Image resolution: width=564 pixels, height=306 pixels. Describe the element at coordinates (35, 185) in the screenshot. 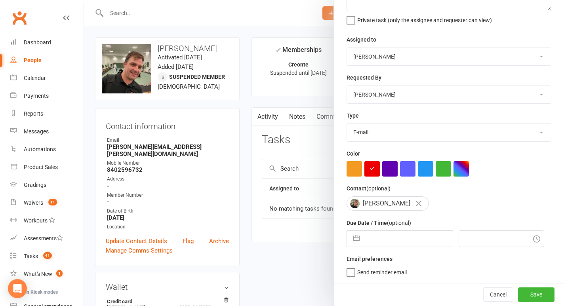

I see `div: Gradings` at that location.